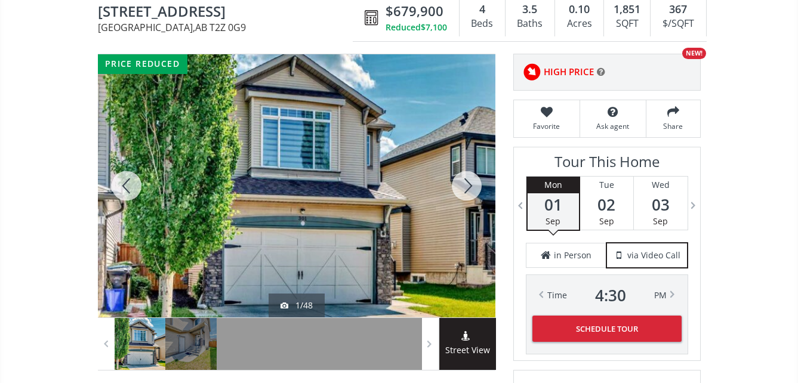 The width and height of the screenshot is (798, 383). Describe the element at coordinates (482, 24) in the screenshot. I see `div: Beds` at that location.